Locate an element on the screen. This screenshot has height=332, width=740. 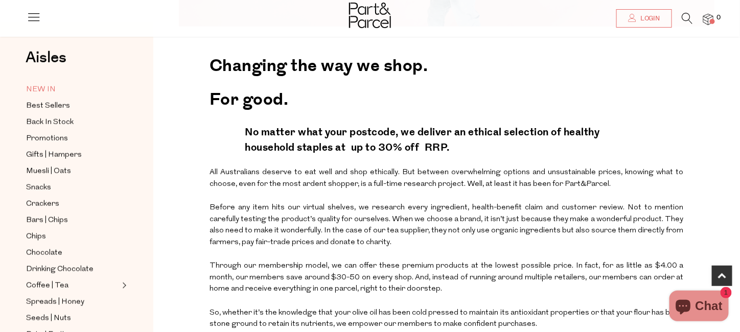
a: Back In Stock is located at coordinates (73, 122).